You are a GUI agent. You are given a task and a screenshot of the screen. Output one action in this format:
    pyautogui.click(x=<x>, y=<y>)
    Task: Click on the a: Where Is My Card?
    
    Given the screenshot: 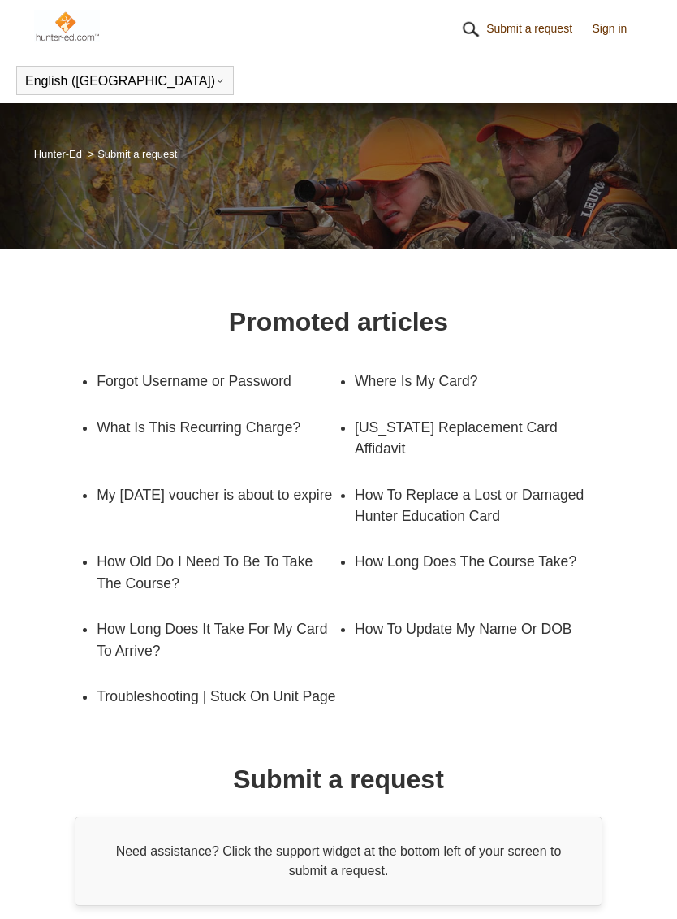 What is the action you would take?
    pyautogui.click(x=476, y=381)
    